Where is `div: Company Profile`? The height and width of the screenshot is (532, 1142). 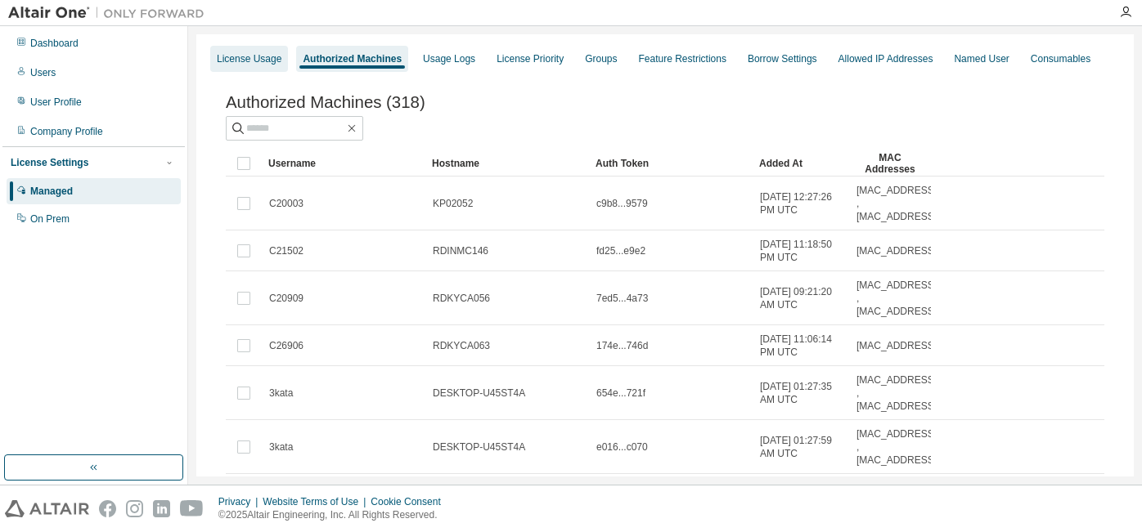 div: Company Profile is located at coordinates (66, 132).